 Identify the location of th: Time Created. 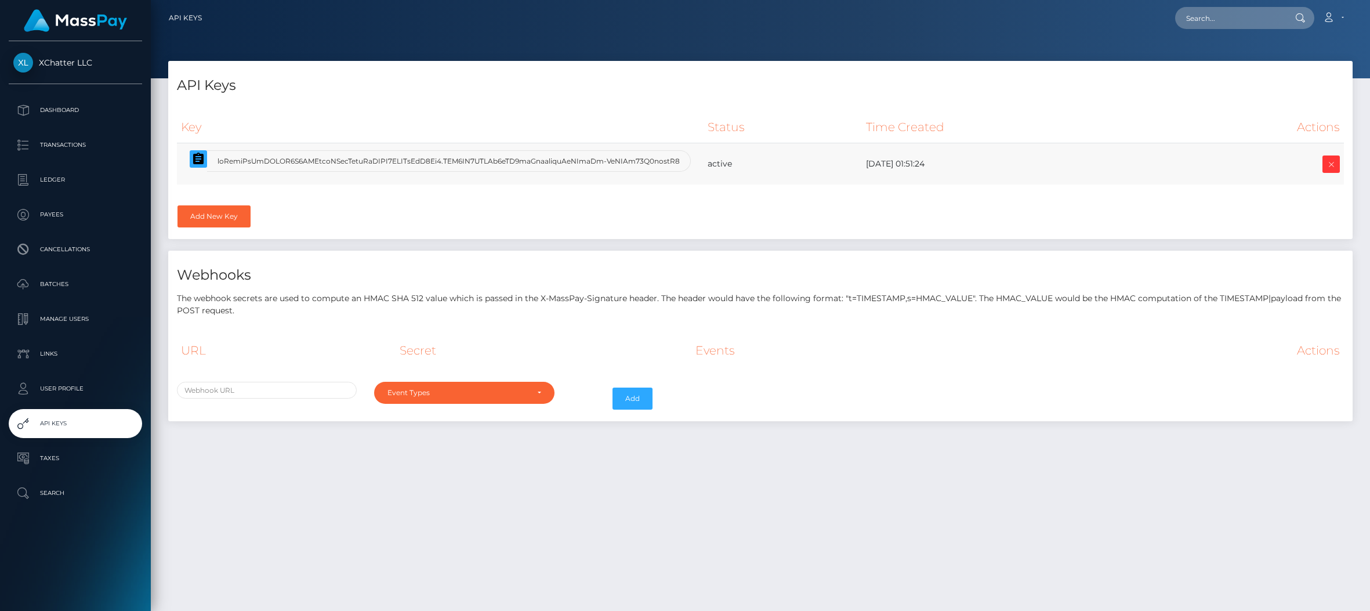
(1013, 127).